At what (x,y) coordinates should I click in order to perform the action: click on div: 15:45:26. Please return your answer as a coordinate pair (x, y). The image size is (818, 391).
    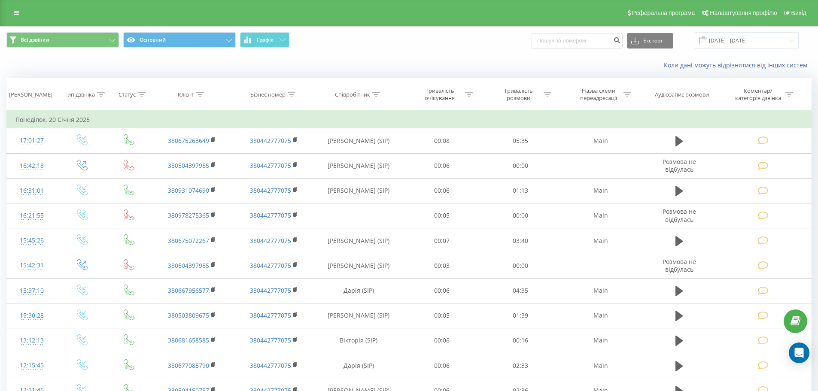
    Looking at the image, I should click on (32, 240).